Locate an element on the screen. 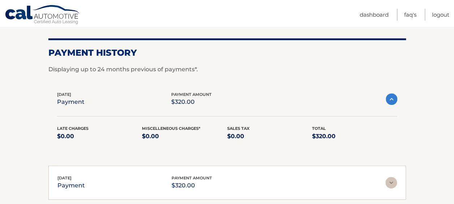 This screenshot has width=454, height=204. a: Logout is located at coordinates (441, 14).